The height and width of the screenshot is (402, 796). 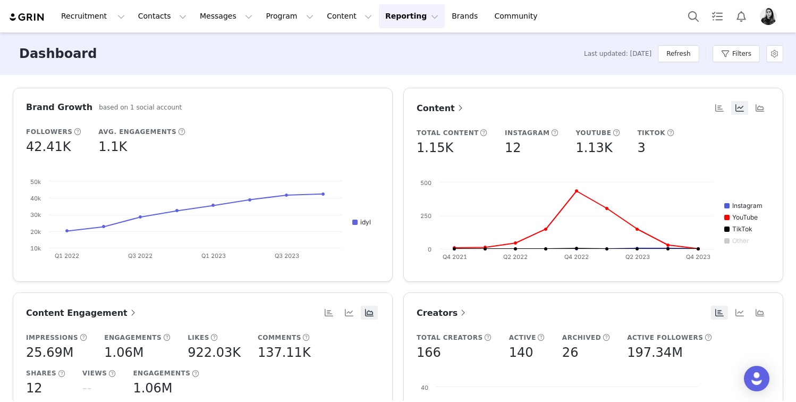 What do you see at coordinates (757, 378) in the screenshot?
I see `div: Open Intercom Messenger` at bounding box center [757, 378].